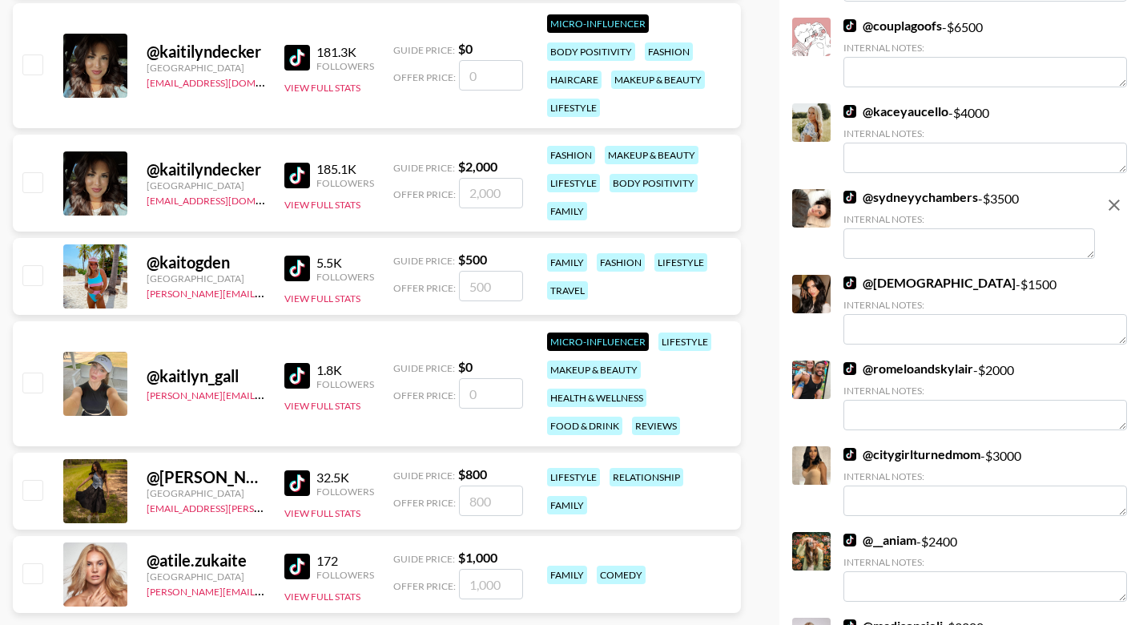 This screenshot has width=1143, height=625. Describe the element at coordinates (491, 501) in the screenshot. I see `input: 800` at that location.